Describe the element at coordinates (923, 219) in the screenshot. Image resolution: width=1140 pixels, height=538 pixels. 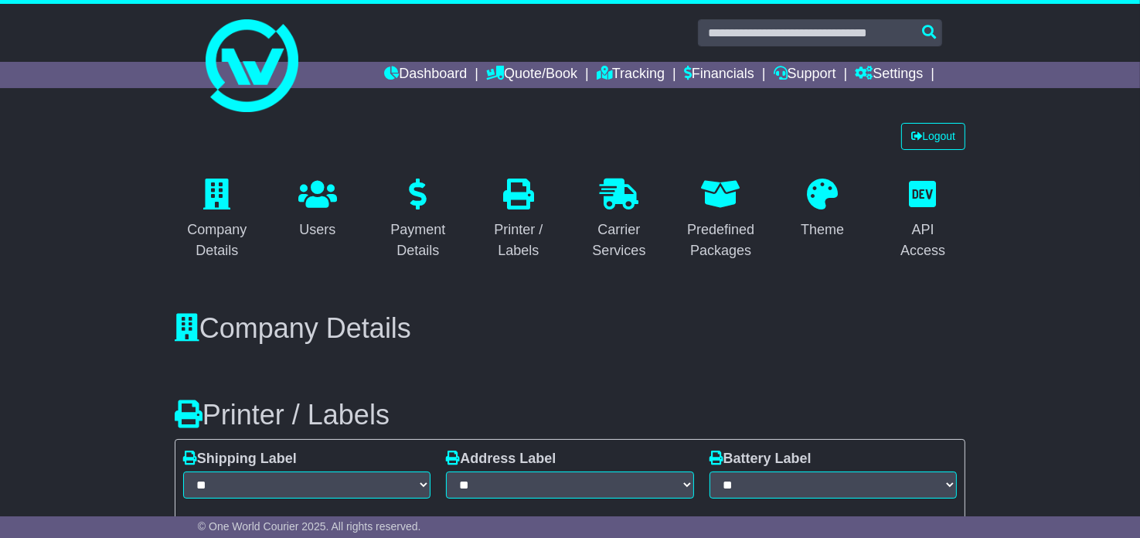
I see `a: API Access` at that location.